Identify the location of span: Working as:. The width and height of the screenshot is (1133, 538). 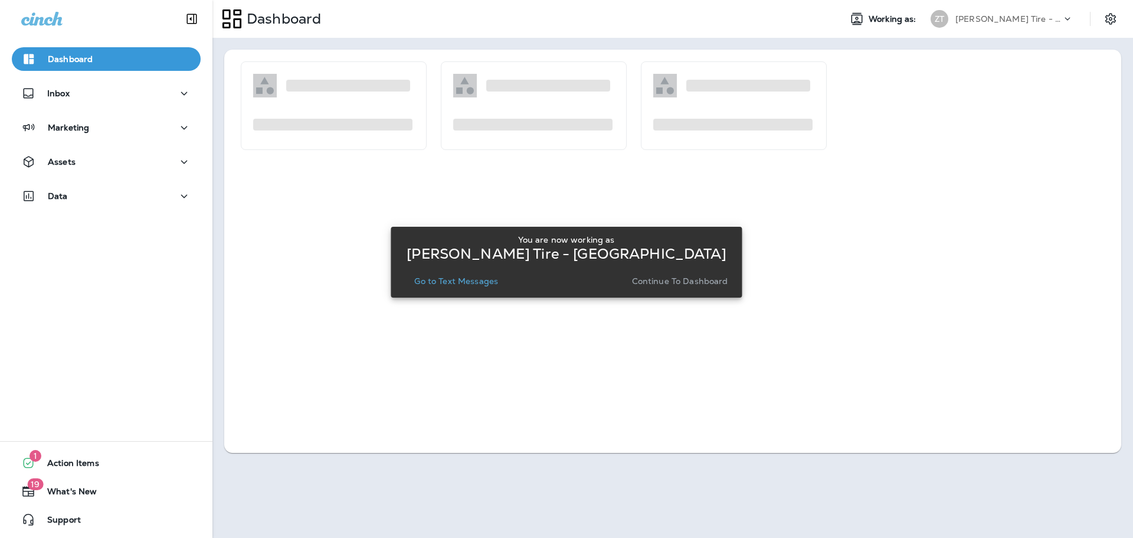
(894, 19).